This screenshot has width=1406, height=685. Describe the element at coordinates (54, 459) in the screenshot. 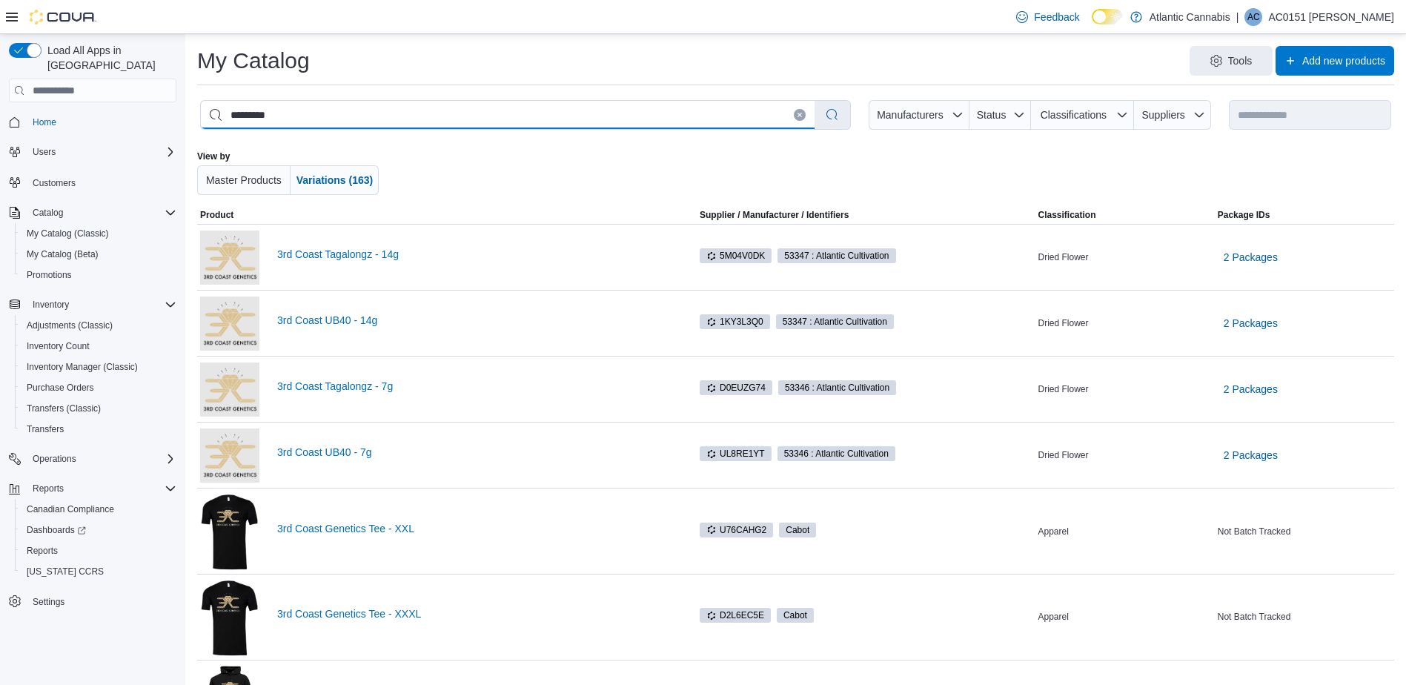

I see `button: Operations` at that location.